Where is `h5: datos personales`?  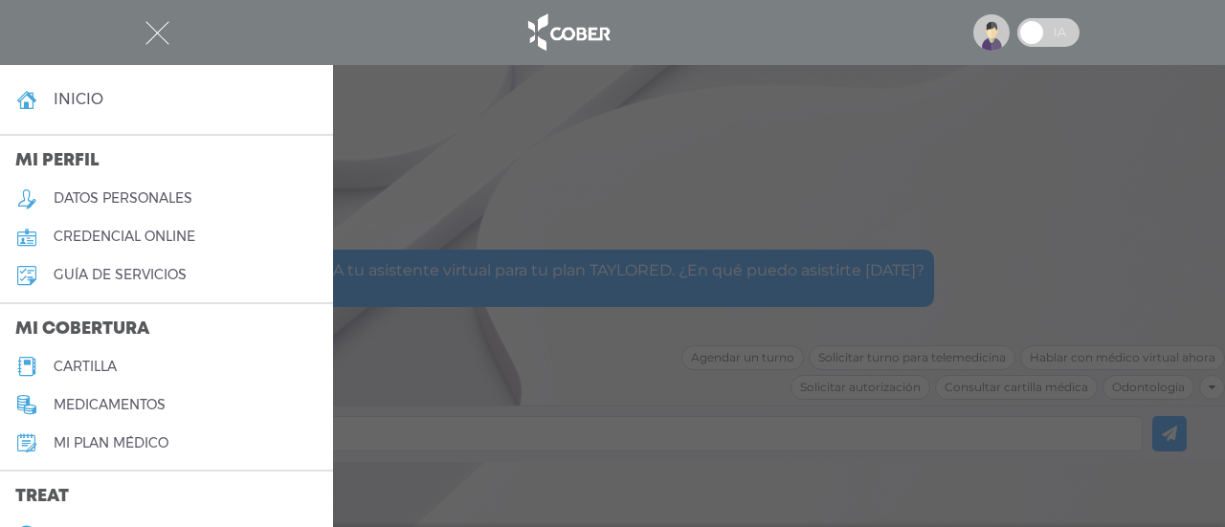
h5: datos personales is located at coordinates (122, 198).